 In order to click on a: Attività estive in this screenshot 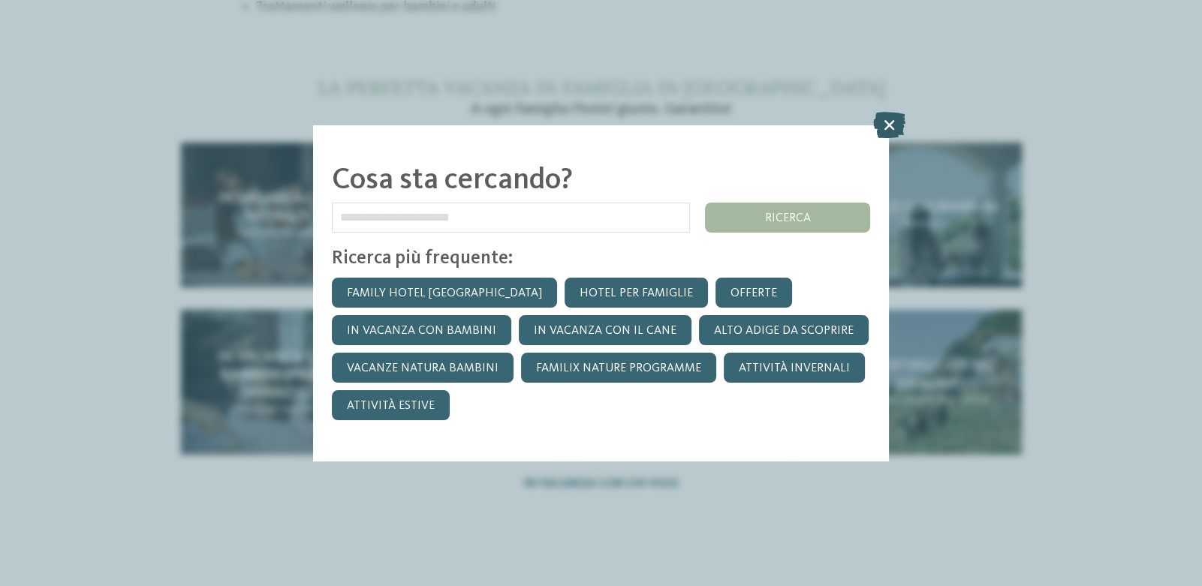, I will do `click(390, 405)`.